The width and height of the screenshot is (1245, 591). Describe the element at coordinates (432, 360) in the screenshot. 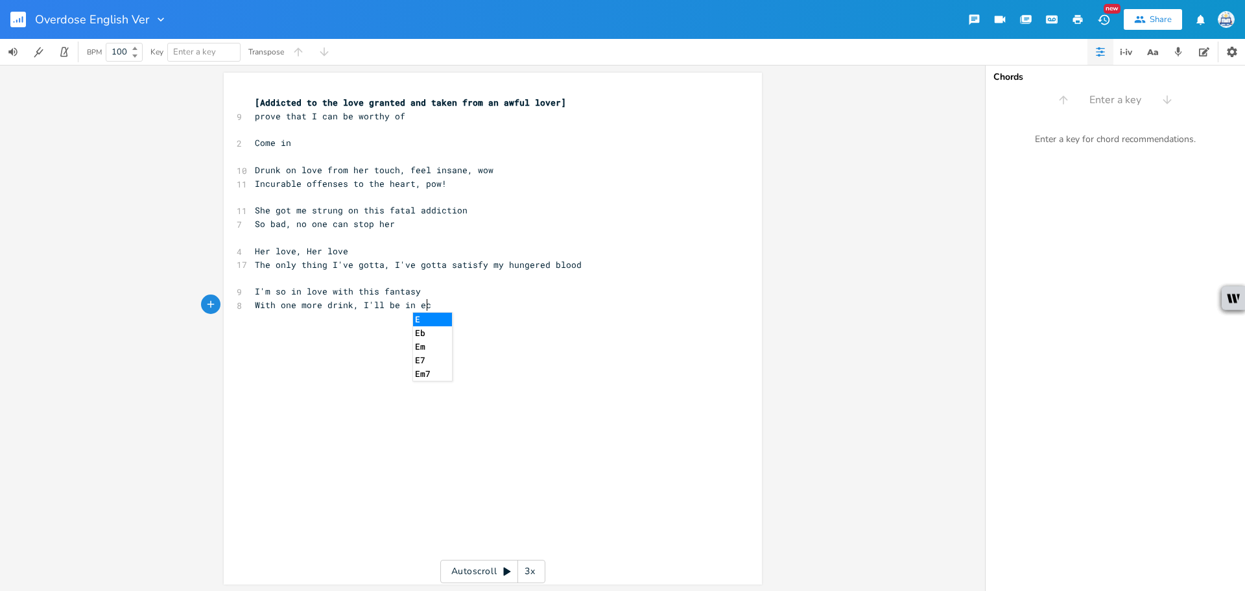

I see `li: E7` at that location.